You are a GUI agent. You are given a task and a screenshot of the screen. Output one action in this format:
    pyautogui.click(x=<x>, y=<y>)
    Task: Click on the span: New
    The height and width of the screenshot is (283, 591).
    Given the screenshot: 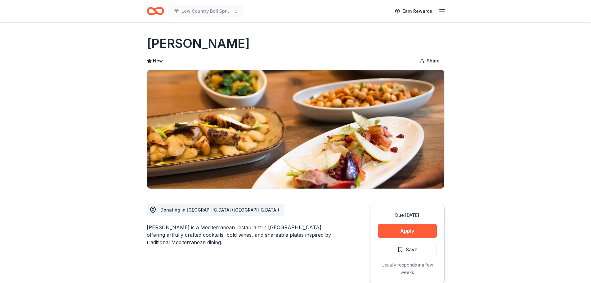 What is the action you would take?
    pyautogui.click(x=158, y=61)
    